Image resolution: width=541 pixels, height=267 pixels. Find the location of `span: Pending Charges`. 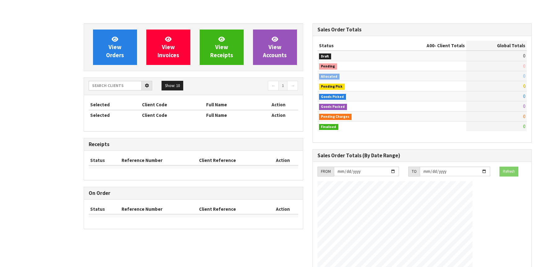

span: Pending Charges is located at coordinates (336, 117).